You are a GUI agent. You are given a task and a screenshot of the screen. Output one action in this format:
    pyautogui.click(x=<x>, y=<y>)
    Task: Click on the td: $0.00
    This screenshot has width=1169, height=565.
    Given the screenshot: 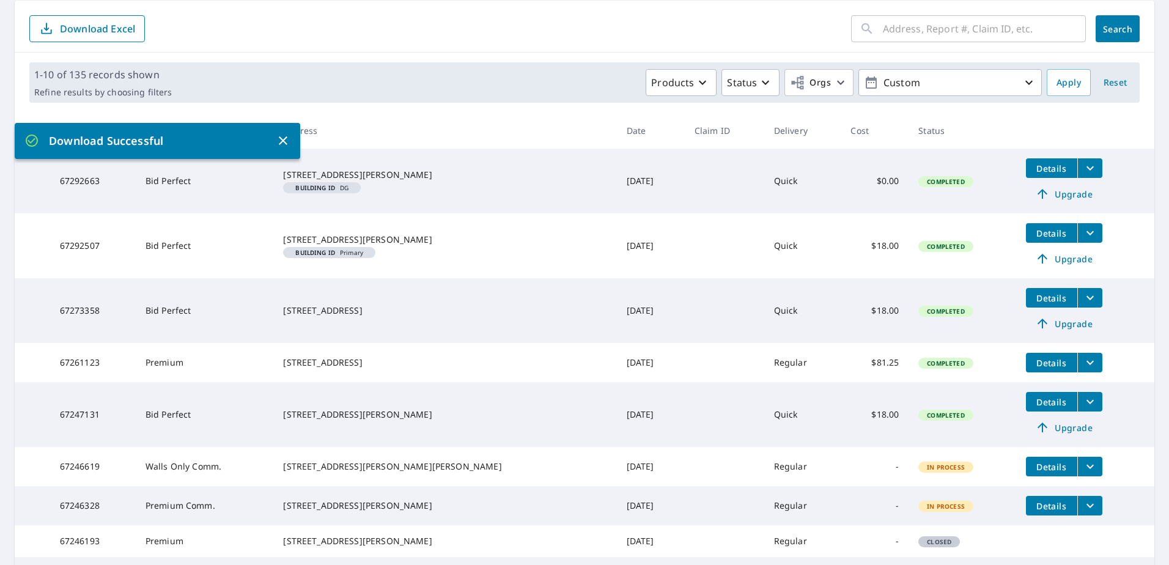 What is the action you would take?
    pyautogui.click(x=874, y=181)
    